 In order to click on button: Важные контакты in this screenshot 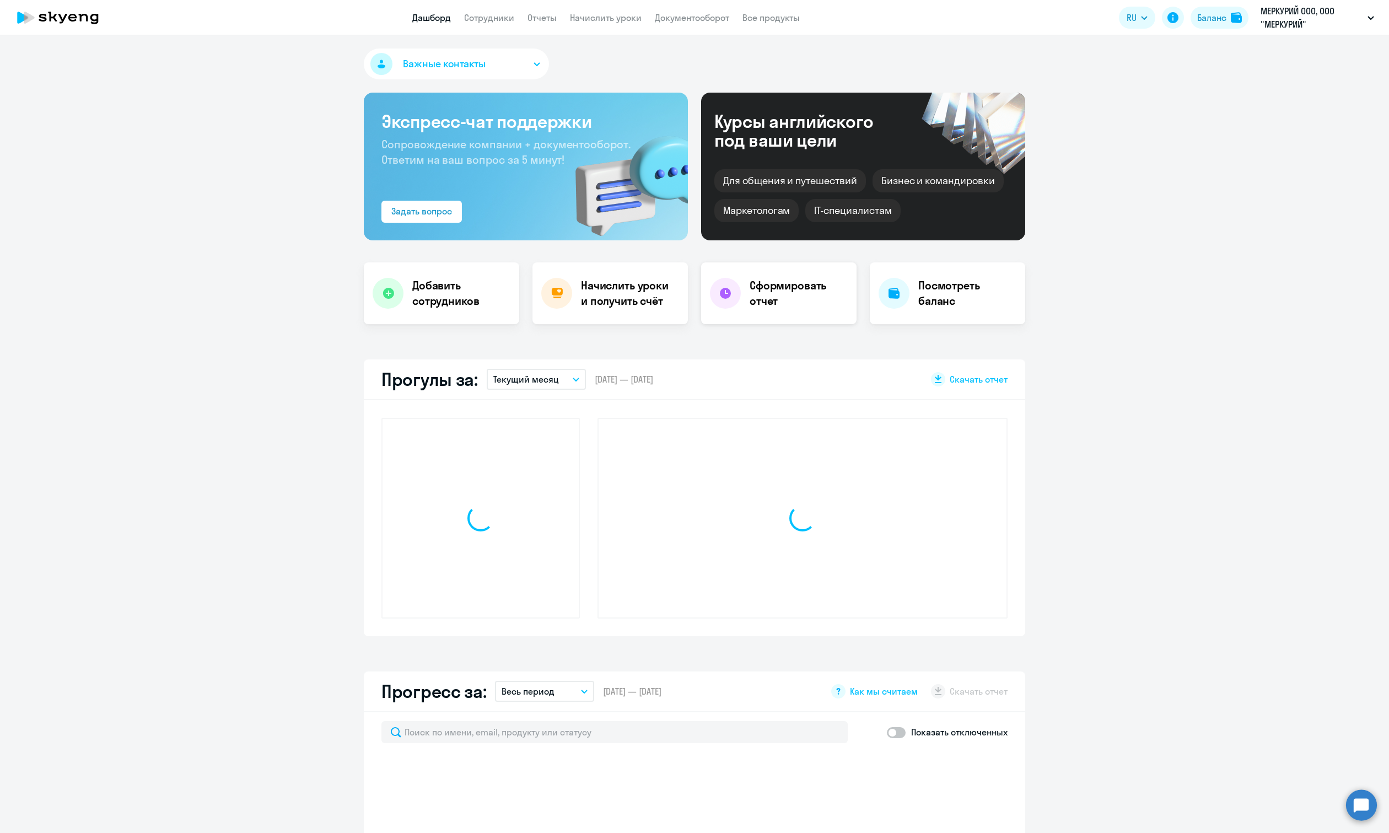, I will do `click(456, 64)`.